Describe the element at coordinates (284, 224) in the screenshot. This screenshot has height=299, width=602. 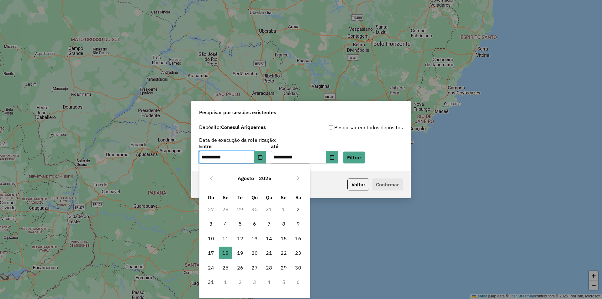
I see `span: 8` at that location.